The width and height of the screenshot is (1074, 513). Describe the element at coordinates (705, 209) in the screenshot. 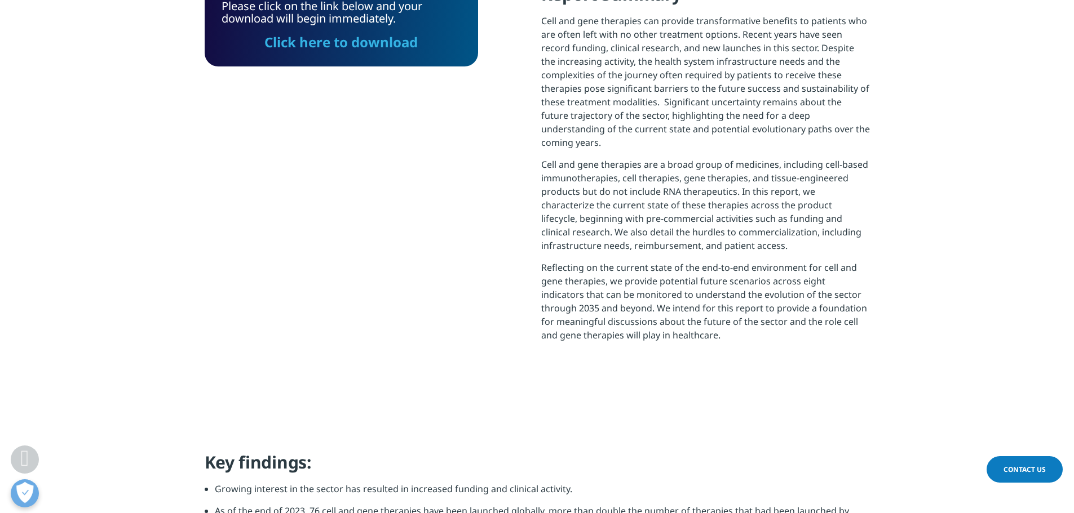

I see `p: Cell and gene therapies are a broad group of medicines, including cell-based immunotherapies, cel...` at that location.